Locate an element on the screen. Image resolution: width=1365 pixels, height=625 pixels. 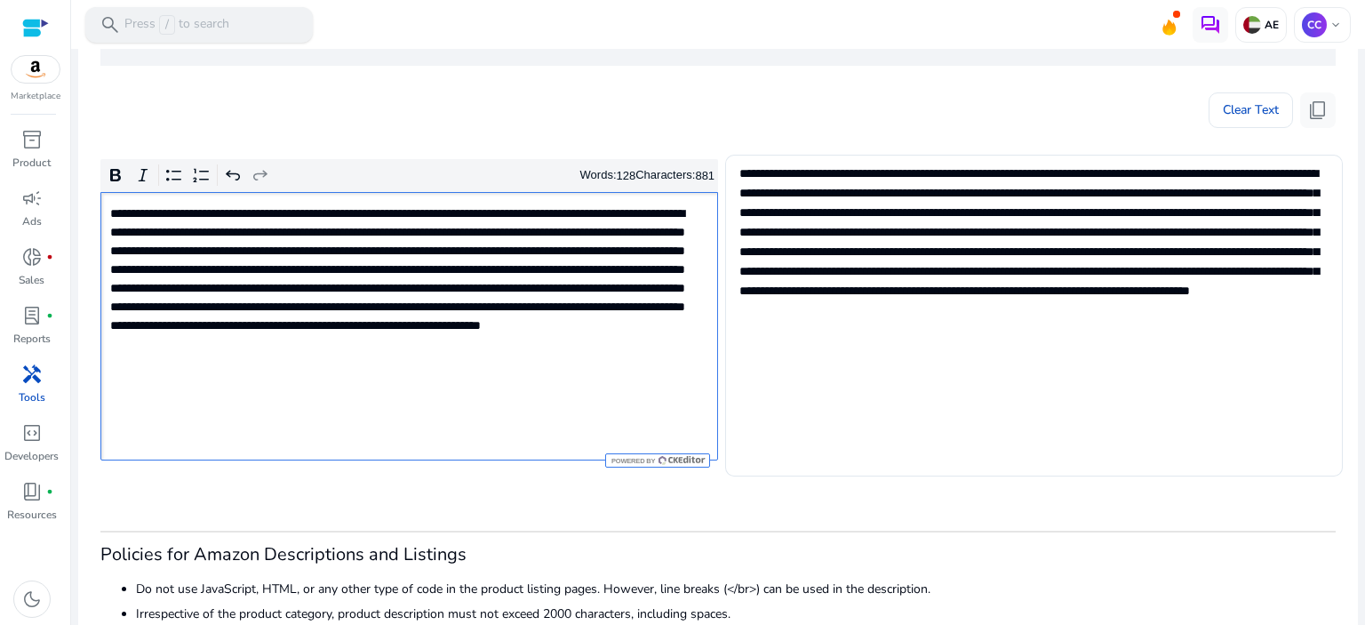
h3: Policies for Amazon Descriptions and Listings is located at coordinates (718, 554).